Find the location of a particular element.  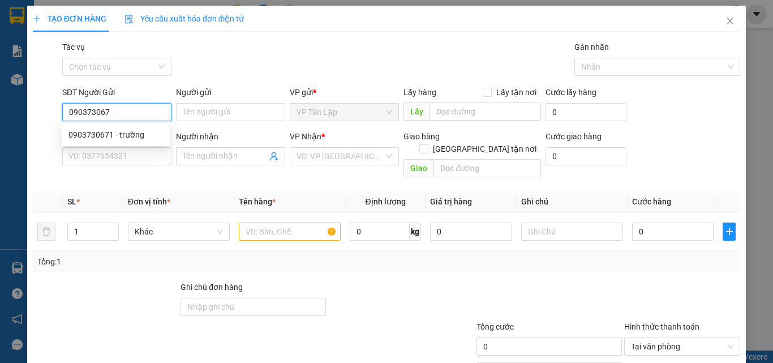

div: Người nhận is located at coordinates (230, 136).